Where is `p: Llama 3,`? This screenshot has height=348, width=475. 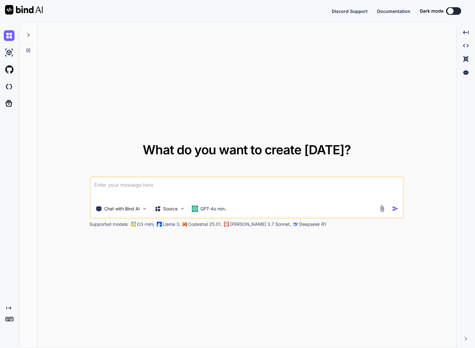 p: Llama 3, is located at coordinates (172, 224).